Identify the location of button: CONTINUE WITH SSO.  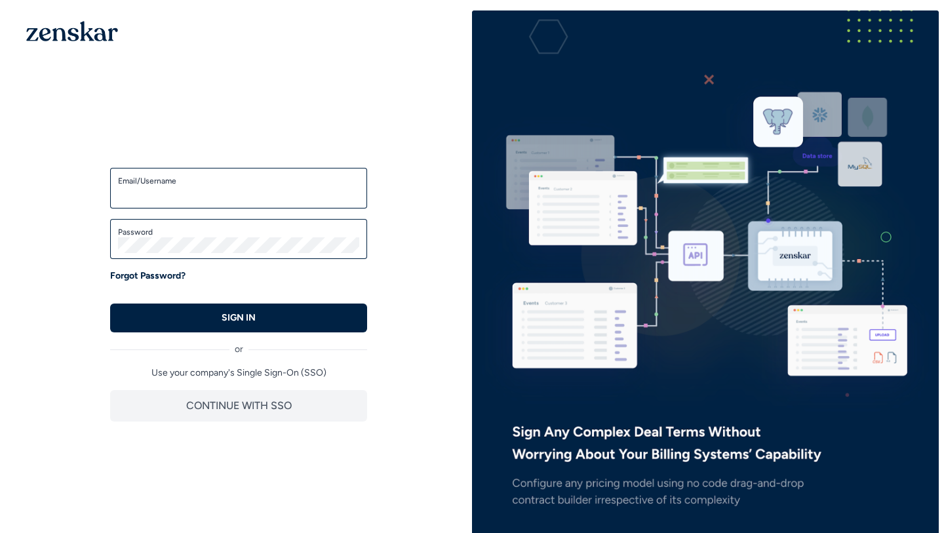
(239, 406).